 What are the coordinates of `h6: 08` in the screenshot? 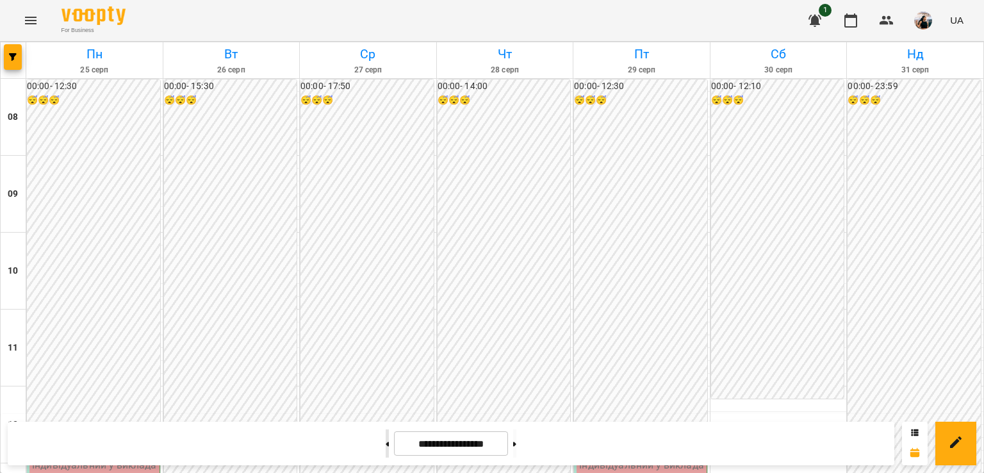 It's located at (13, 117).